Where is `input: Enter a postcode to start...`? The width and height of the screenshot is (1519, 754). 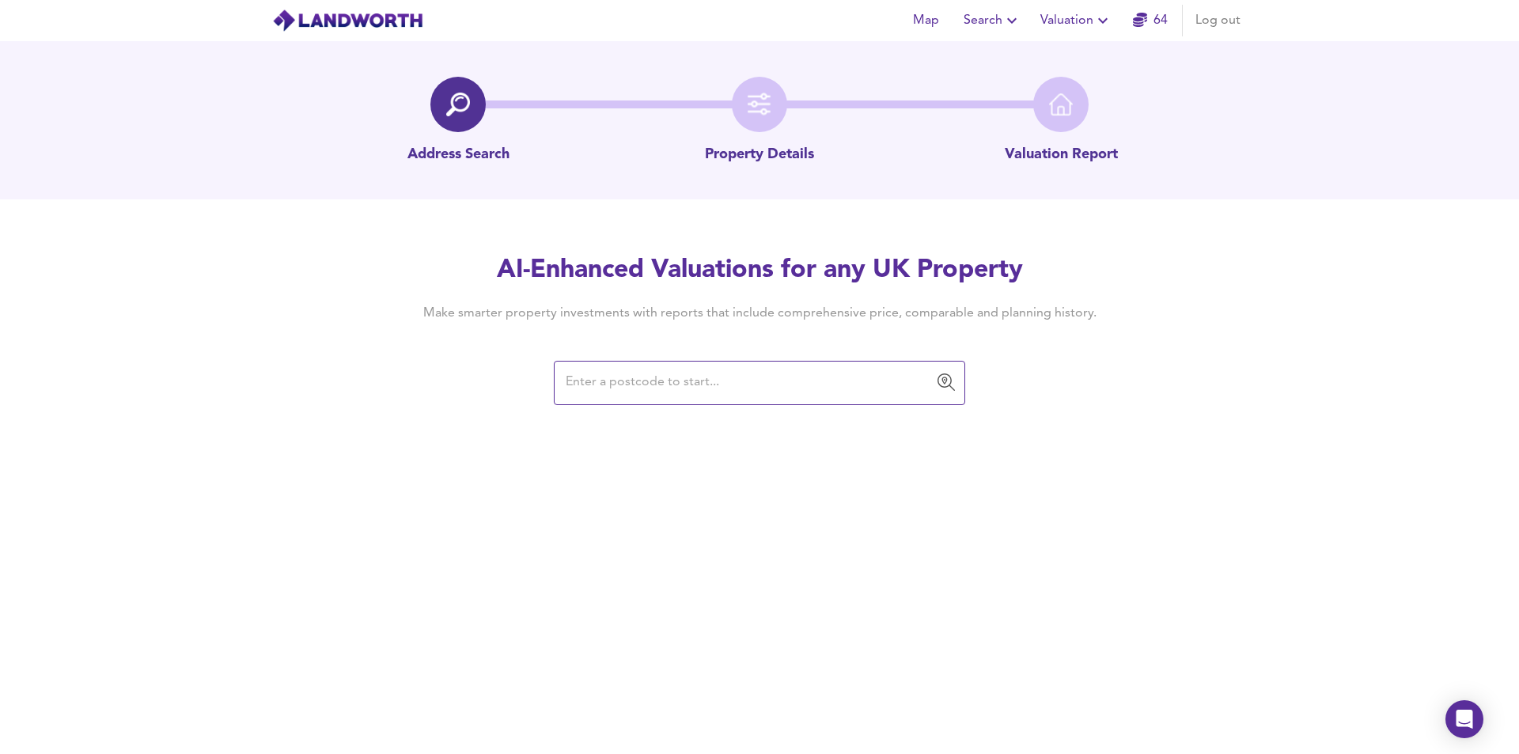 input: Enter a postcode to start... is located at coordinates (748, 383).